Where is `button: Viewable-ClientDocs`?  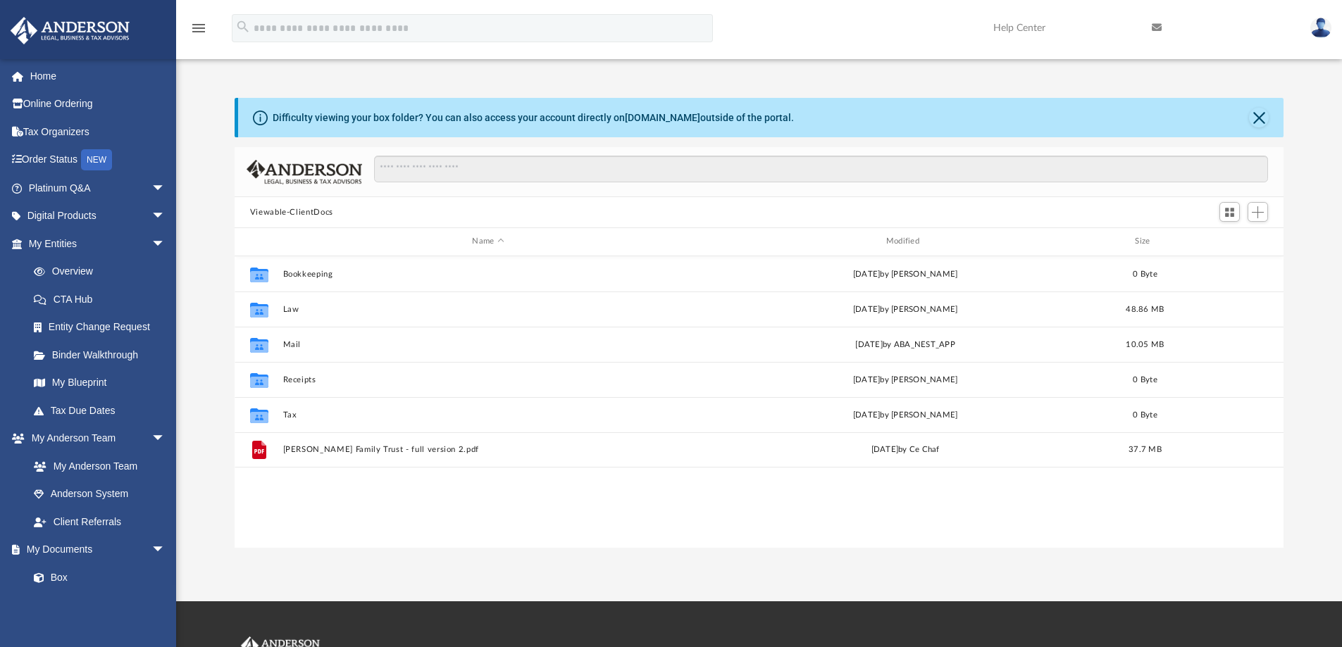 button: Viewable-ClientDocs is located at coordinates (292, 213).